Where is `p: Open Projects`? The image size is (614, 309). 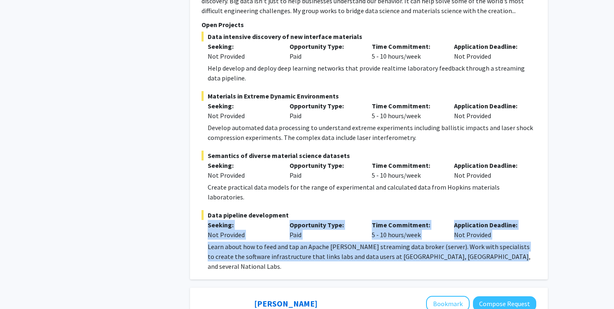 p: Open Projects is located at coordinates (369, 25).